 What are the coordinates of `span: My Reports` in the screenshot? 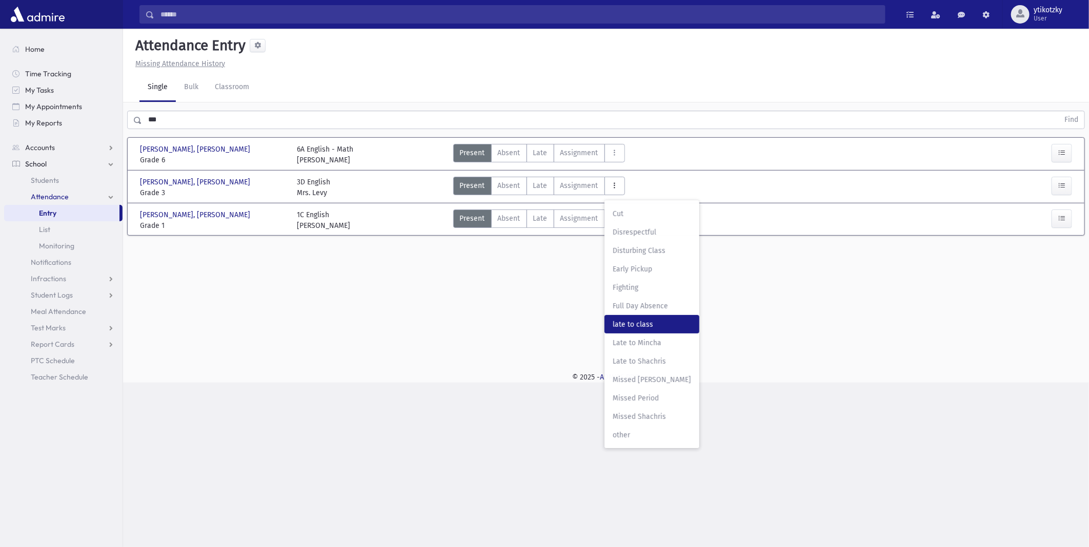 It's located at (44, 123).